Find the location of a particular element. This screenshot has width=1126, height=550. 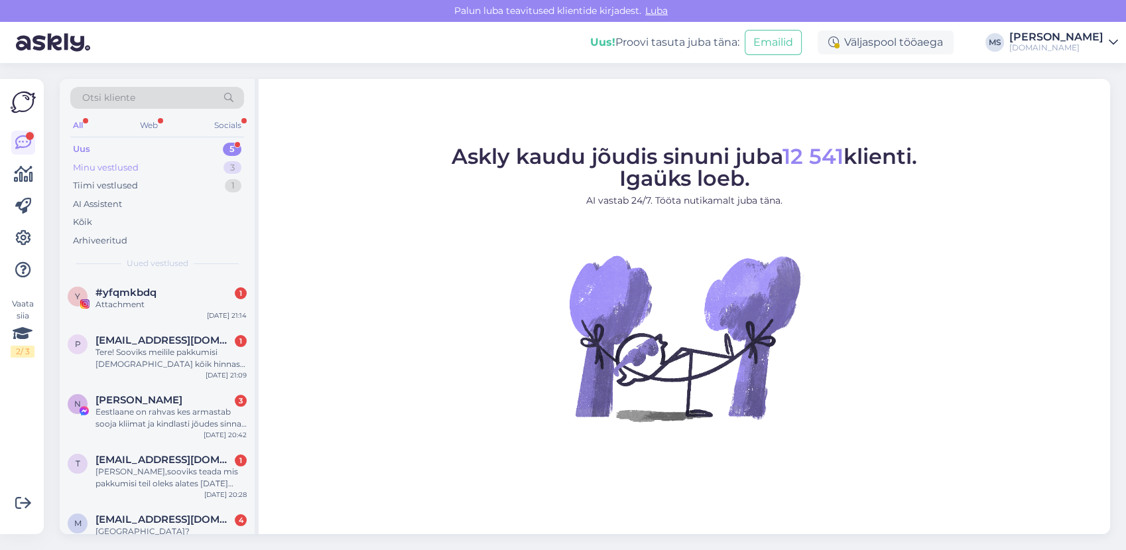

div: MS is located at coordinates (995, 42).